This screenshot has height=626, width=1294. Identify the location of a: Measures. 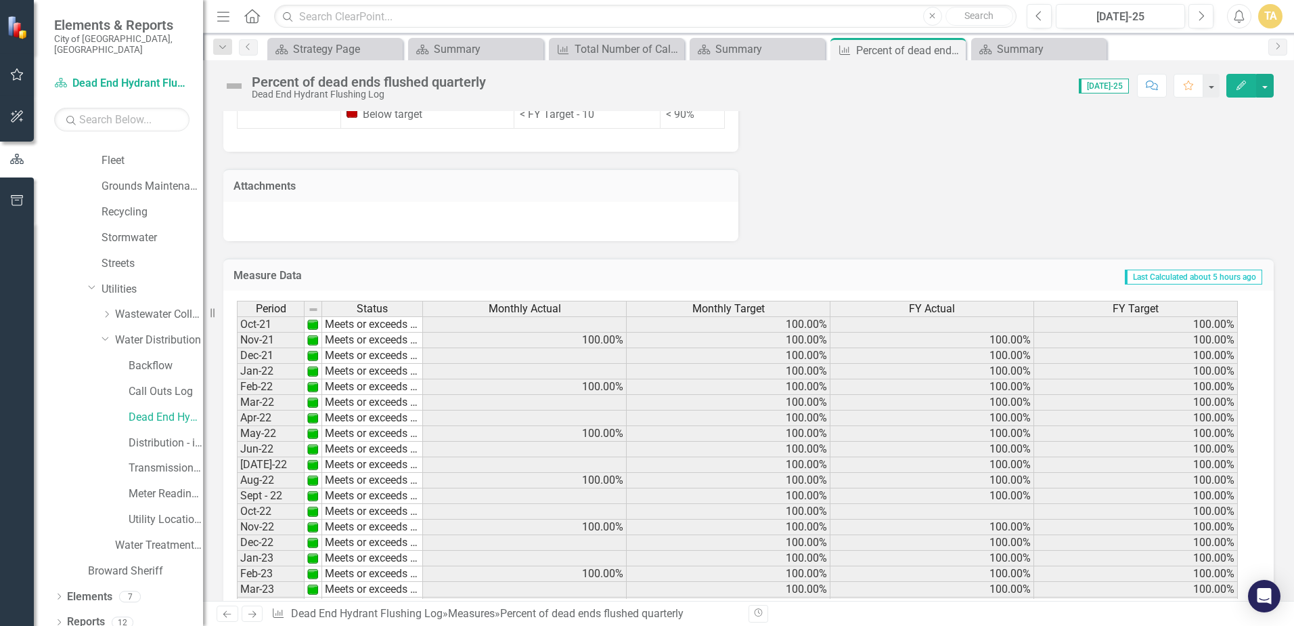
(471, 613).